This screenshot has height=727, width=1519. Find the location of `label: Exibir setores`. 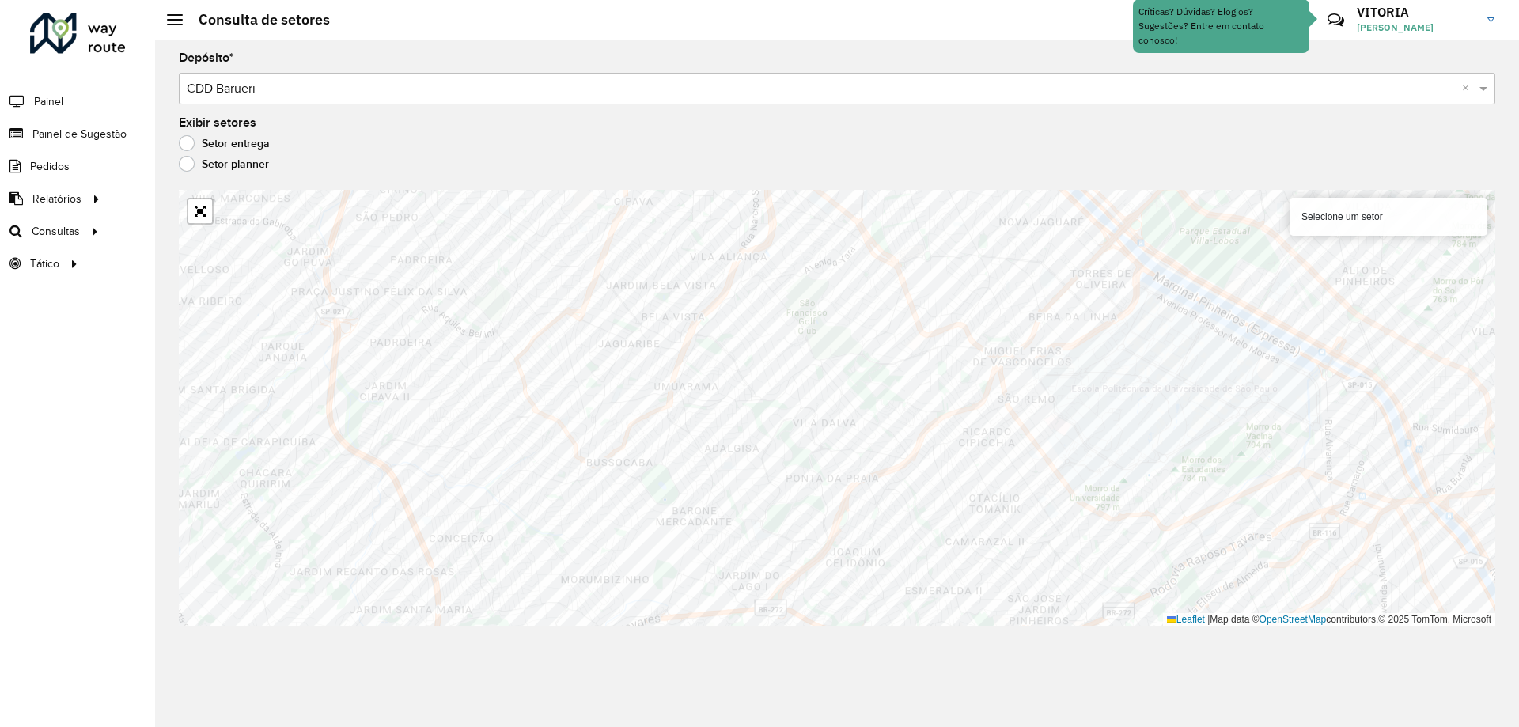

label: Exibir setores is located at coordinates (218, 123).